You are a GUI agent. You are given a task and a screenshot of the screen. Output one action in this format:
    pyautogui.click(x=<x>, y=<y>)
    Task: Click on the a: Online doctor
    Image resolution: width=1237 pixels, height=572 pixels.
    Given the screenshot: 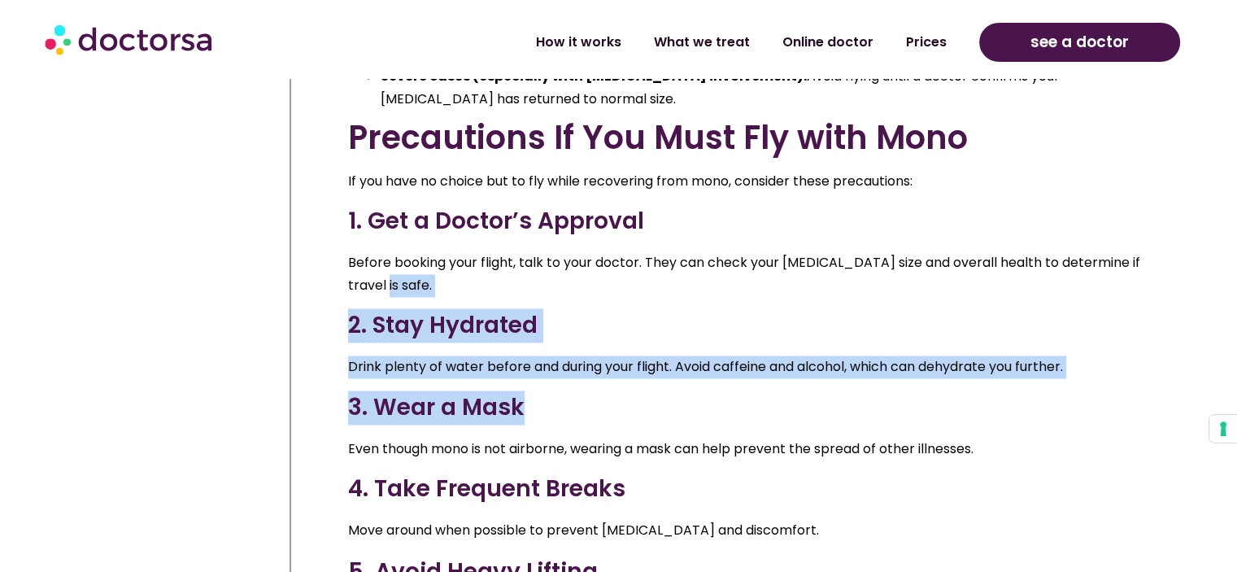 What is the action you would take?
    pyautogui.click(x=828, y=42)
    